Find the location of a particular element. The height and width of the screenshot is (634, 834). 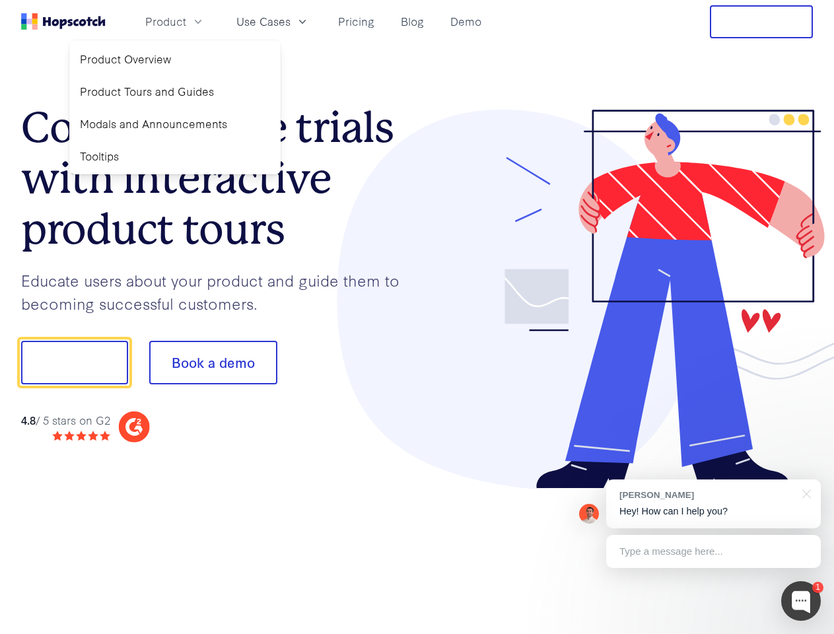

a: Book a demo is located at coordinates (213, 362).